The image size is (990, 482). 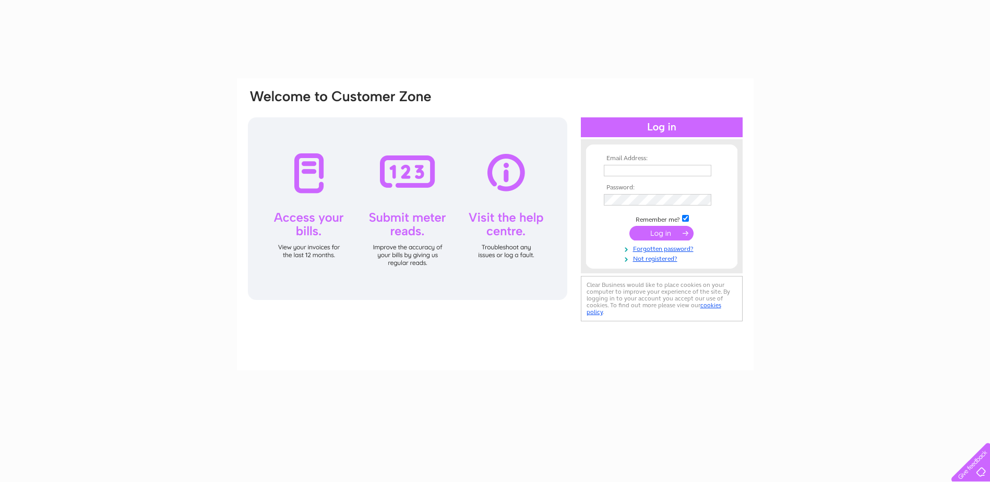 What do you see at coordinates (654, 308) in the screenshot?
I see `a: cookies policy` at bounding box center [654, 308].